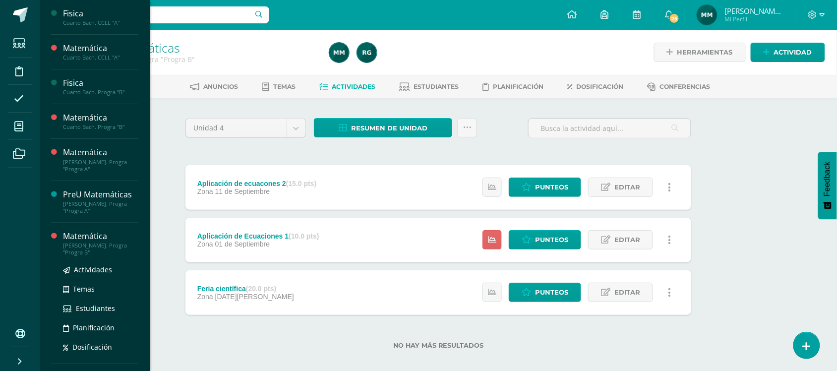  What do you see at coordinates (367, 53) in the screenshot?
I see `img: e044b199acd34bf570a575bac584e1d1.png` at bounding box center [367, 53].